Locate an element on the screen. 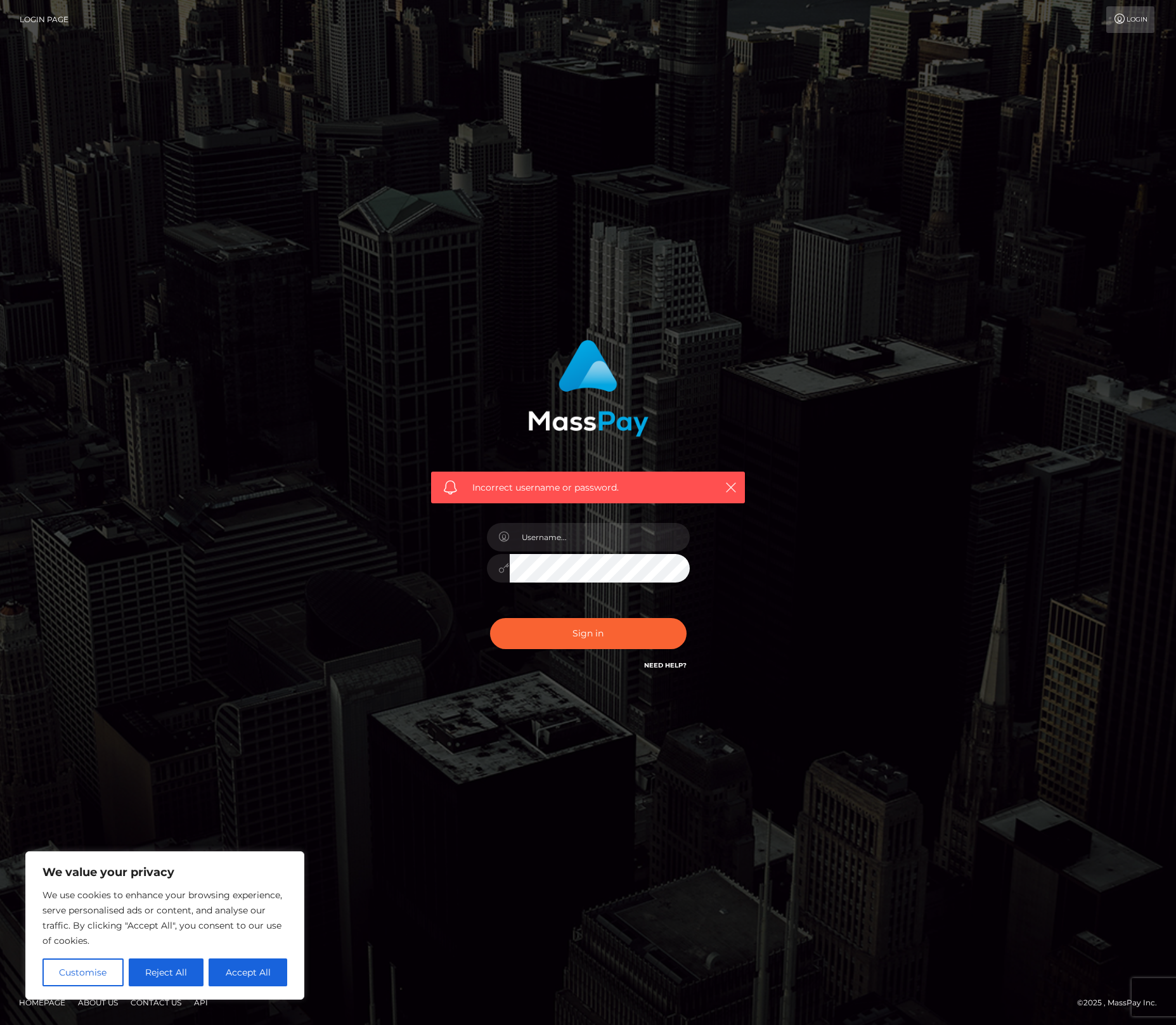  button: Customise is located at coordinates (83, 972).